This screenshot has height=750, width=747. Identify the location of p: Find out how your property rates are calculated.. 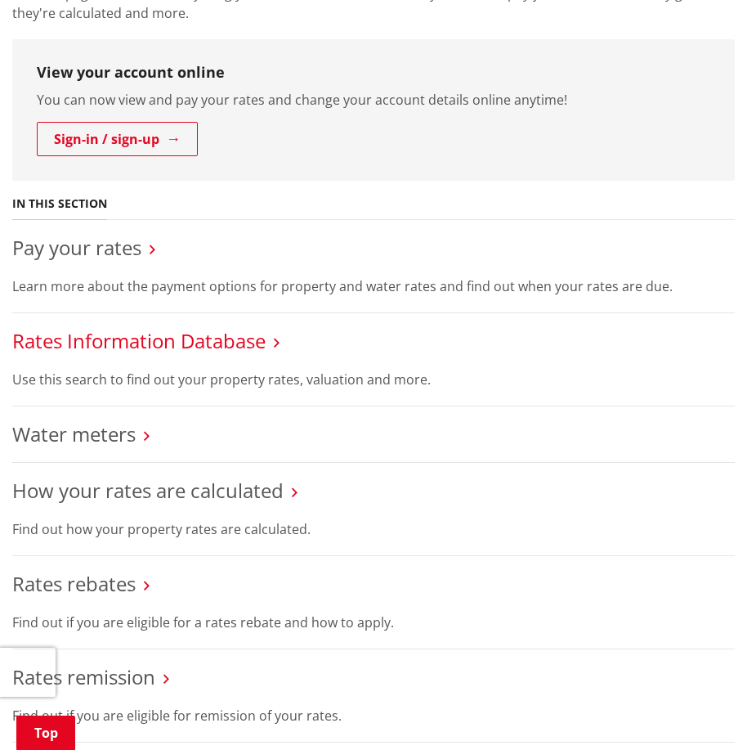
(374, 529).